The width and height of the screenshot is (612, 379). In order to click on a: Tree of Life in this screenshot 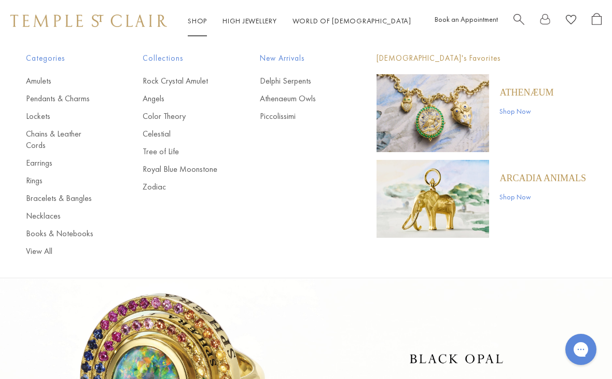, I will do `click(180, 151)`.